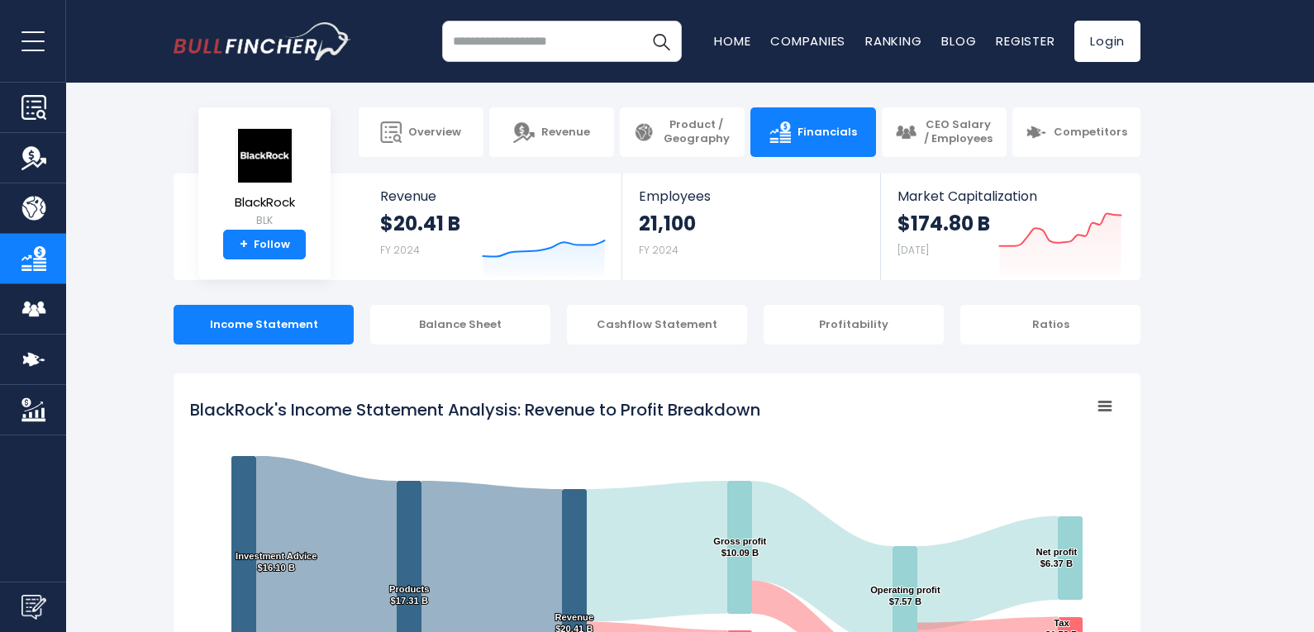 The height and width of the screenshot is (632, 1314). What do you see at coordinates (812, 132) in the screenshot?
I see `a: Financials` at bounding box center [812, 132].